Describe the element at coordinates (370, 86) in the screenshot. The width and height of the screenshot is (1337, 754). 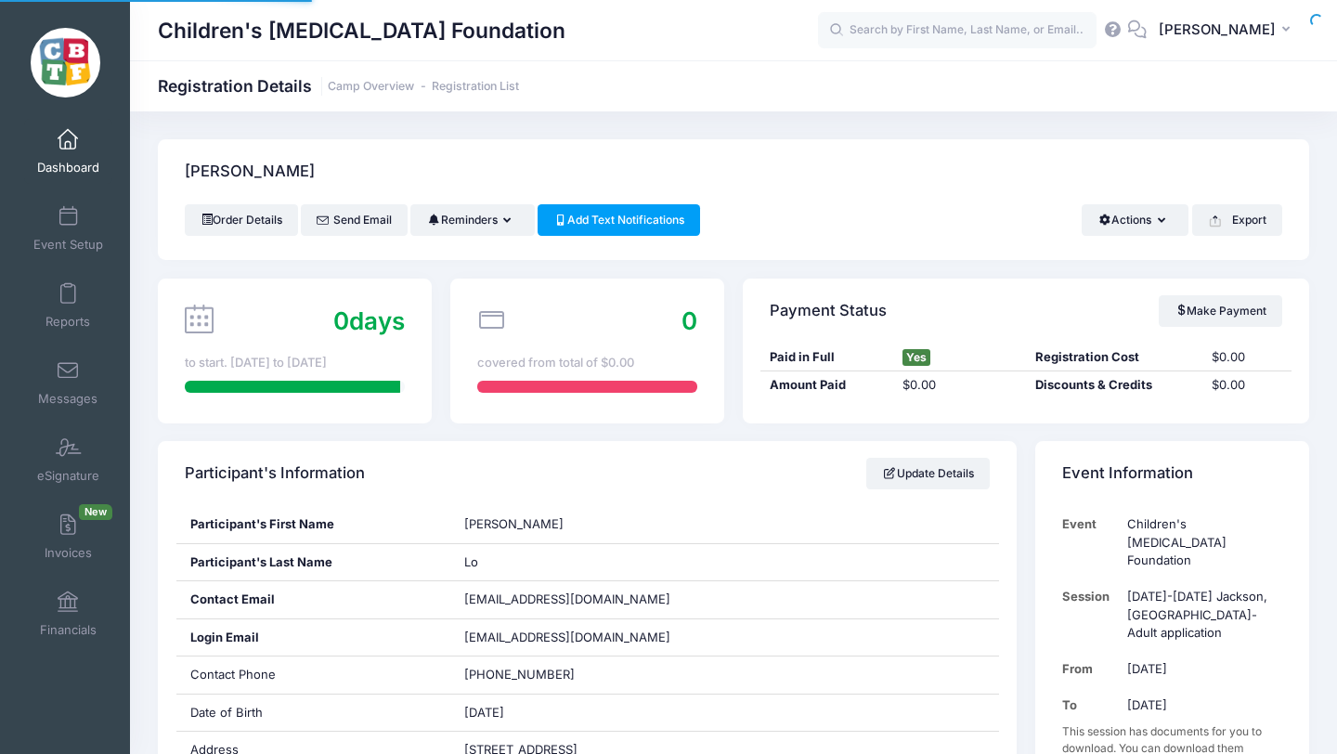
I see `a: Camp Overview` at that location.